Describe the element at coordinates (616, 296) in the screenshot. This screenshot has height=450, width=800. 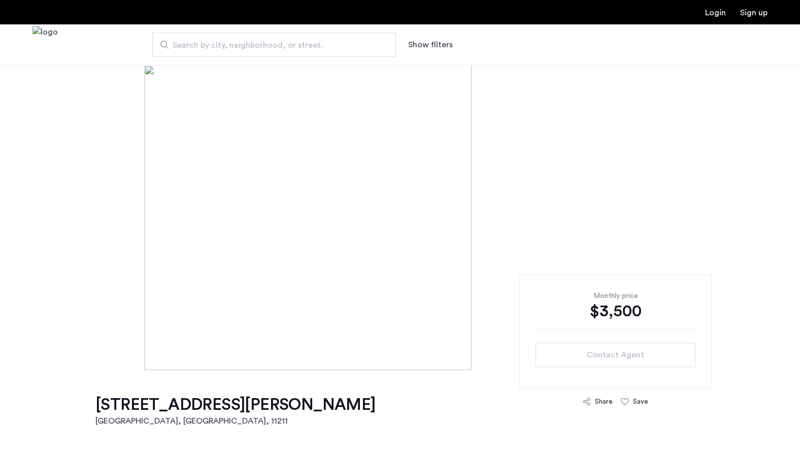
I see `div: Monthly price` at that location.